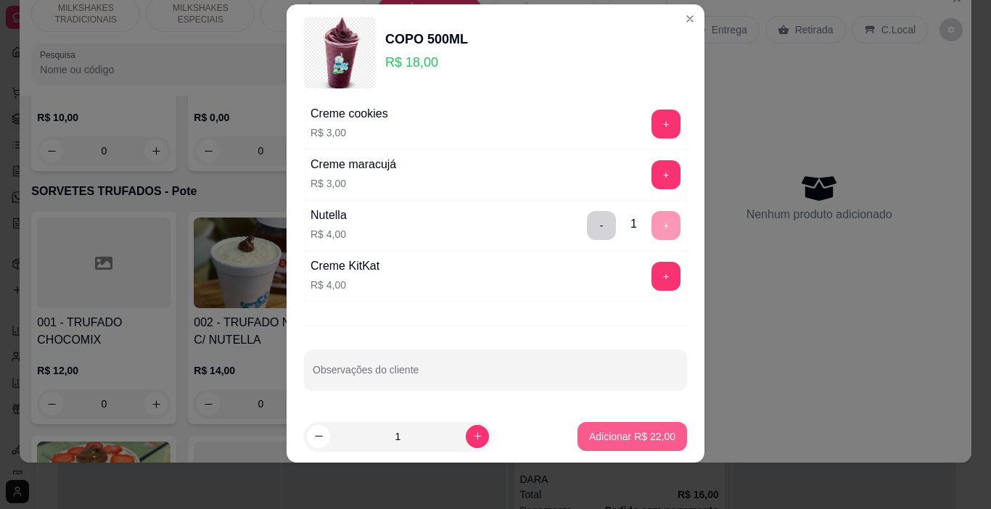 This screenshot has height=509, width=991. Describe the element at coordinates (318, 437) in the screenshot. I see `button: decrease-product-quantity` at that location.